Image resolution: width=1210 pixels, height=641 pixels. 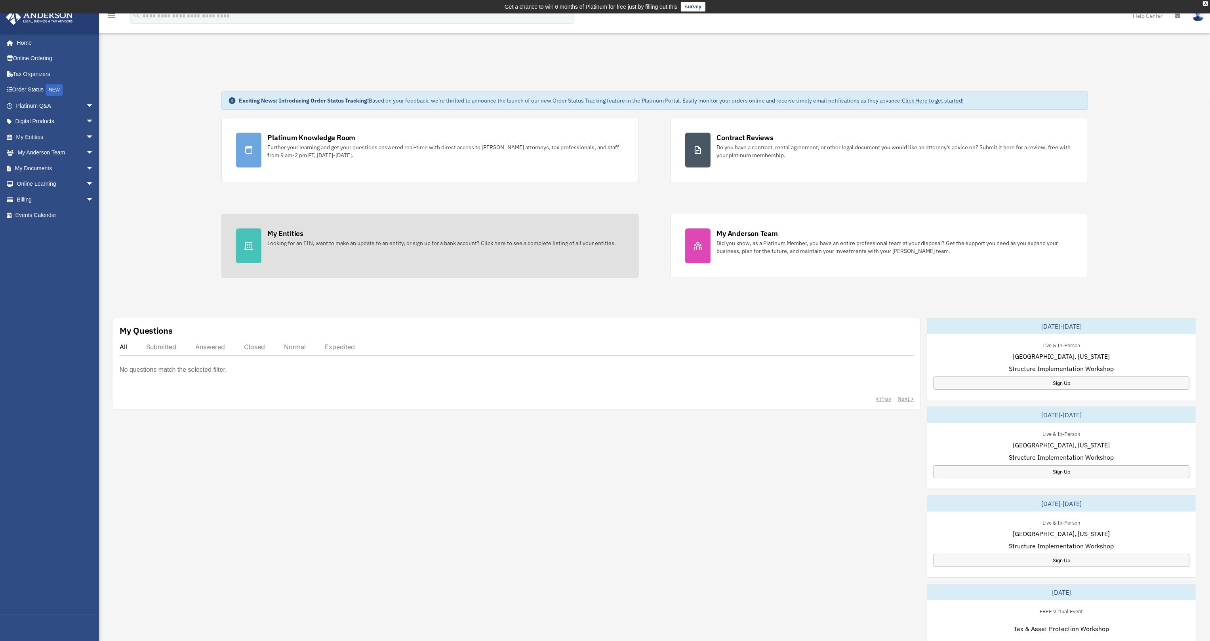 What do you see at coordinates (340, 347) in the screenshot?
I see `div: Expedited` at bounding box center [340, 347].